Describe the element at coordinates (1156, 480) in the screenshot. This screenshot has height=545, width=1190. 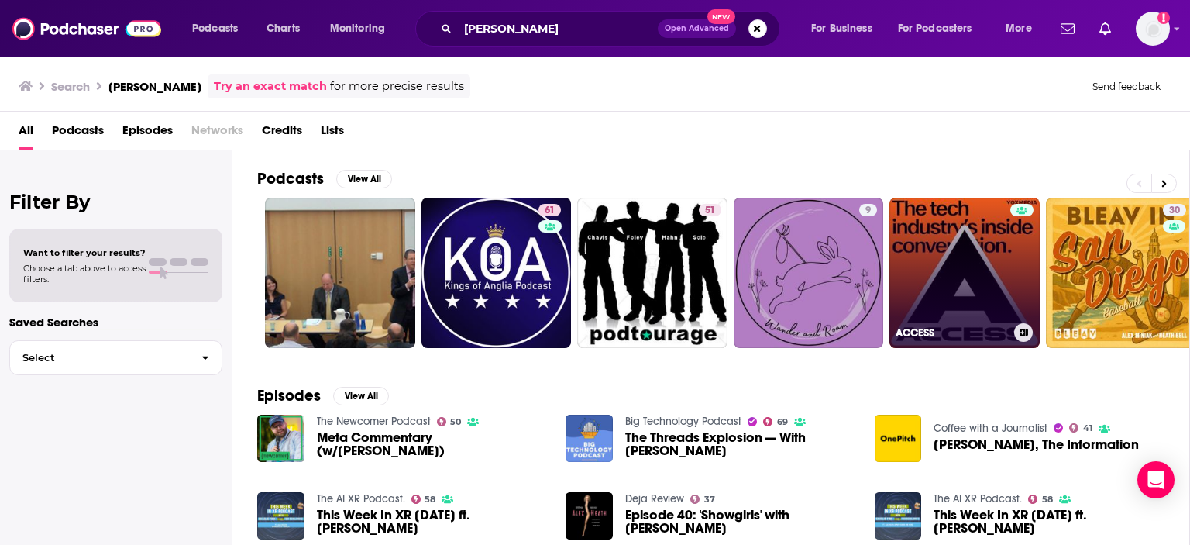
I see `div: Open Intercom Messenger` at that location.